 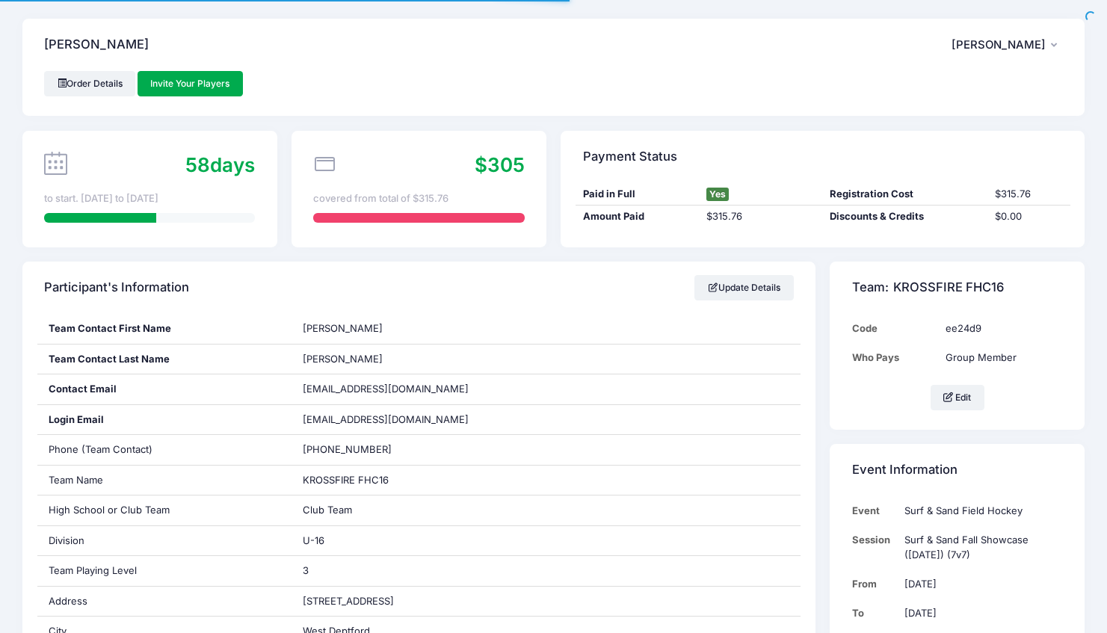 What do you see at coordinates (164, 510) in the screenshot?
I see `div: High School or Club Team` at bounding box center [164, 510].